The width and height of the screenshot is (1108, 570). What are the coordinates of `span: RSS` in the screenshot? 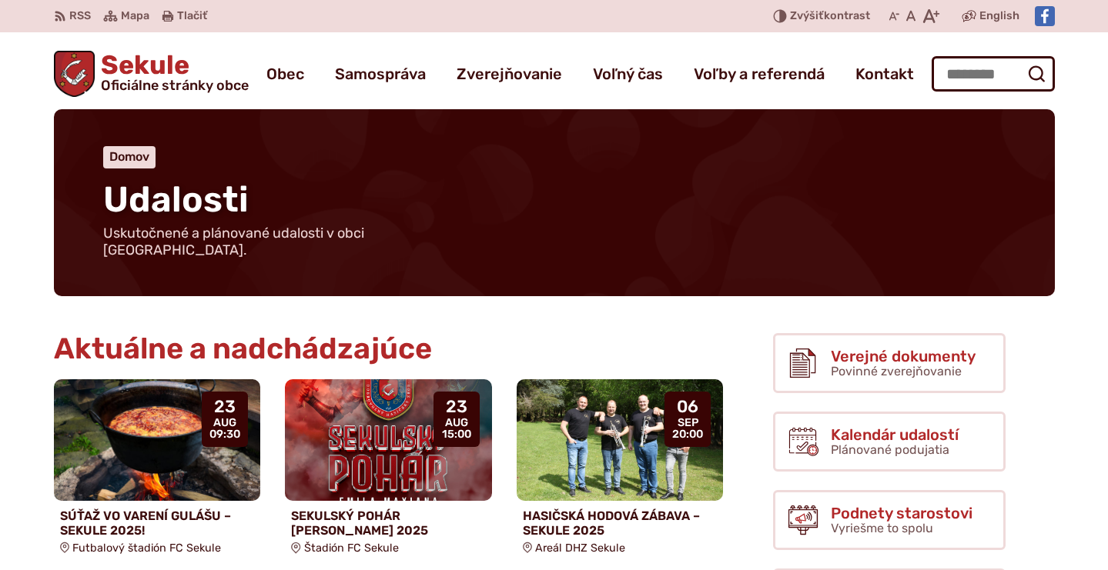 It's located at (80, 16).